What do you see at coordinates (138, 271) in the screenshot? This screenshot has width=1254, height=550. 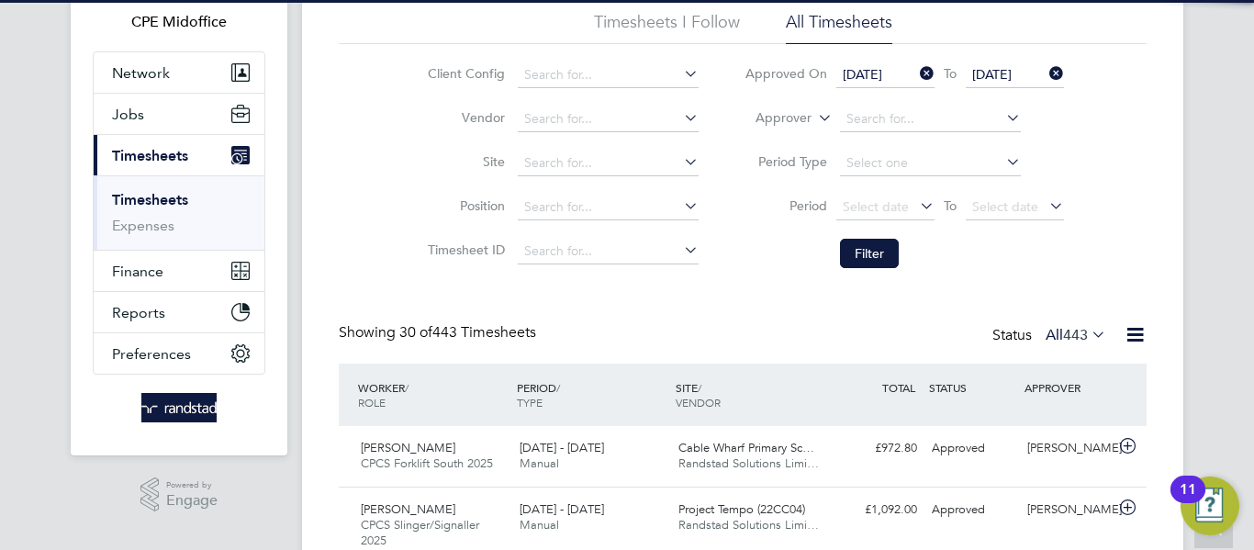 I see `span: Finance` at bounding box center [138, 271].